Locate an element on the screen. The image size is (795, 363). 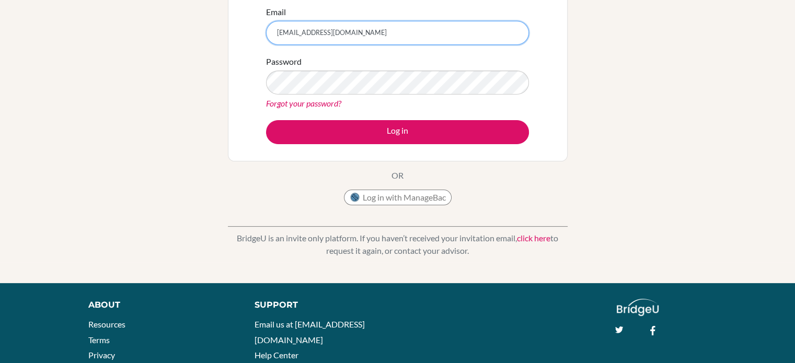
a: Privacy is located at coordinates (101, 355).